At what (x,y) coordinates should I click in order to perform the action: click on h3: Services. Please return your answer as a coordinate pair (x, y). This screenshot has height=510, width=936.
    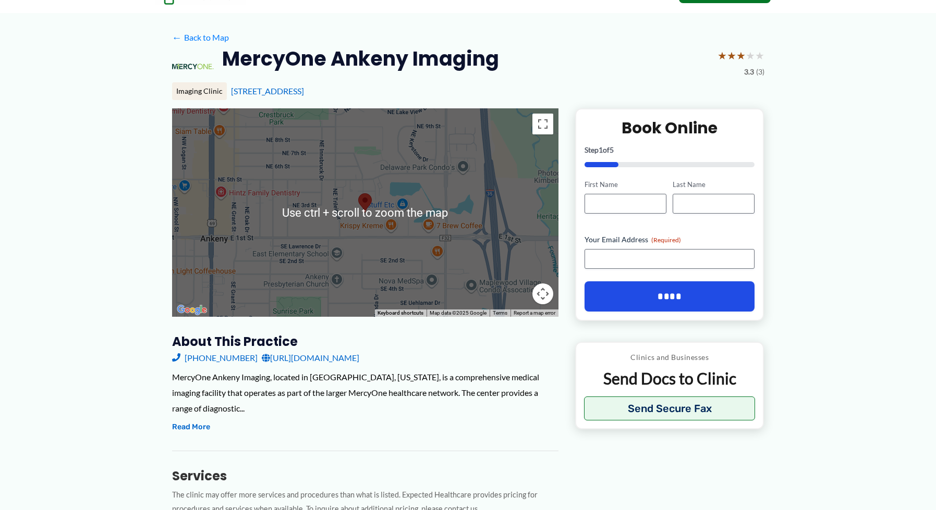
    Looking at the image, I should click on (365, 476).